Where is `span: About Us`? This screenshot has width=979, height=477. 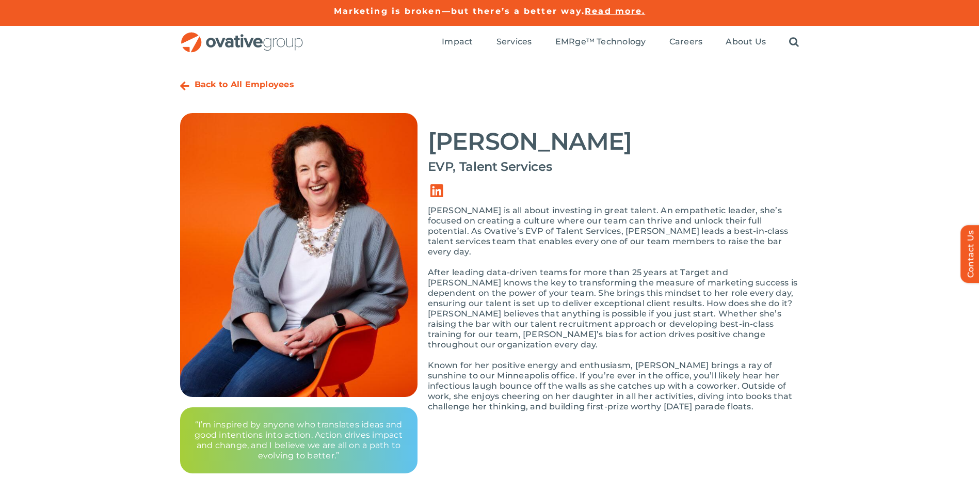
span: About Us is located at coordinates (746, 42).